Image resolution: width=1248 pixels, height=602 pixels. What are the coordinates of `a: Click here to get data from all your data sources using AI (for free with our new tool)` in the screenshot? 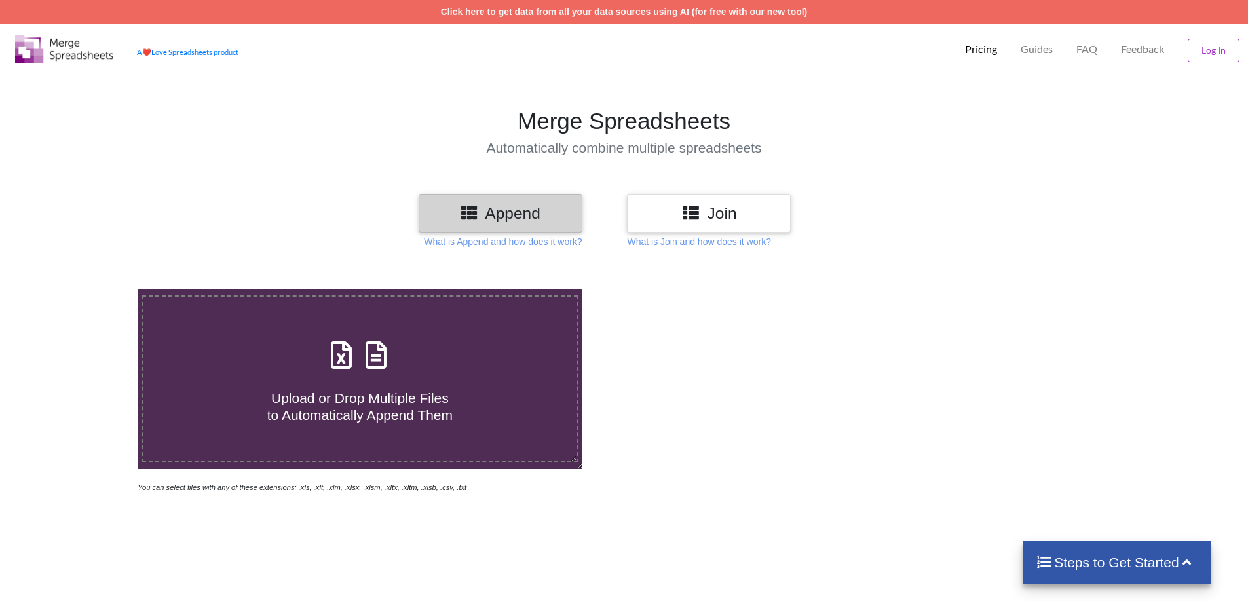 It's located at (625, 12).